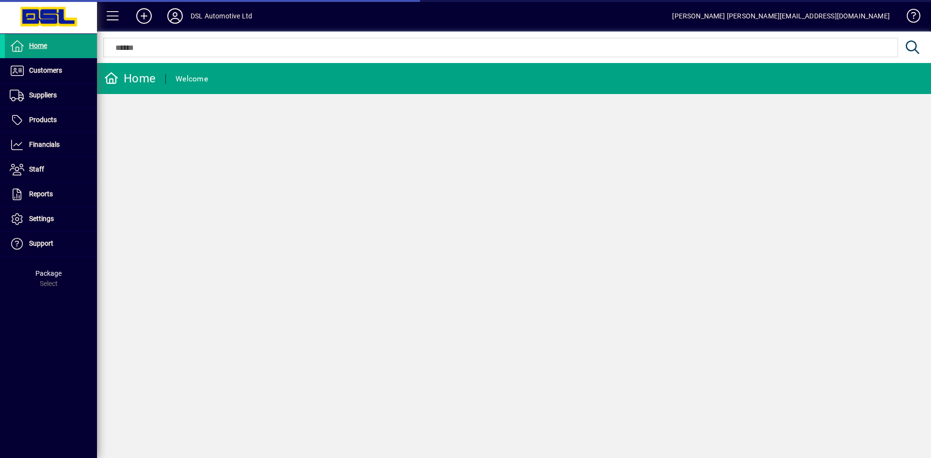 This screenshot has width=931, height=458. Describe the element at coordinates (41, 219) in the screenshot. I see `span: Settings` at that location.